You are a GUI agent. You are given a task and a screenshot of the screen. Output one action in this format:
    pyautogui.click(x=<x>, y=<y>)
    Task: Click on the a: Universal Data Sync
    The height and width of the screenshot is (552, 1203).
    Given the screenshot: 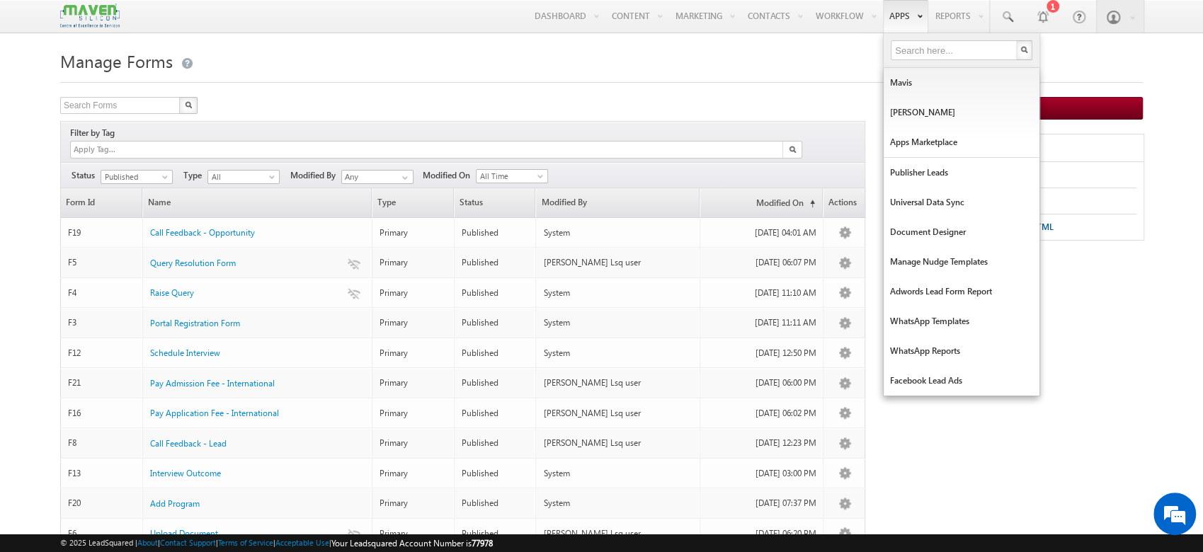 What is the action you would take?
    pyautogui.click(x=962, y=202)
    